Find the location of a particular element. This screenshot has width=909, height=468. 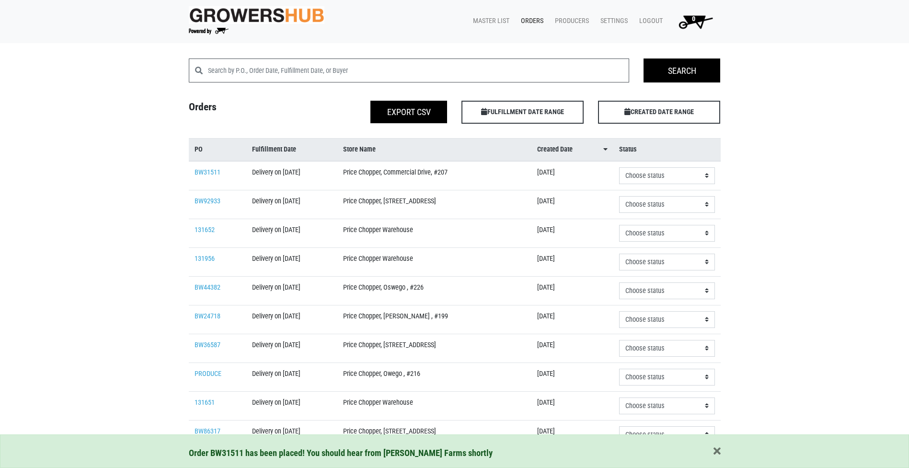

h4: Orders is located at coordinates (250, 110).